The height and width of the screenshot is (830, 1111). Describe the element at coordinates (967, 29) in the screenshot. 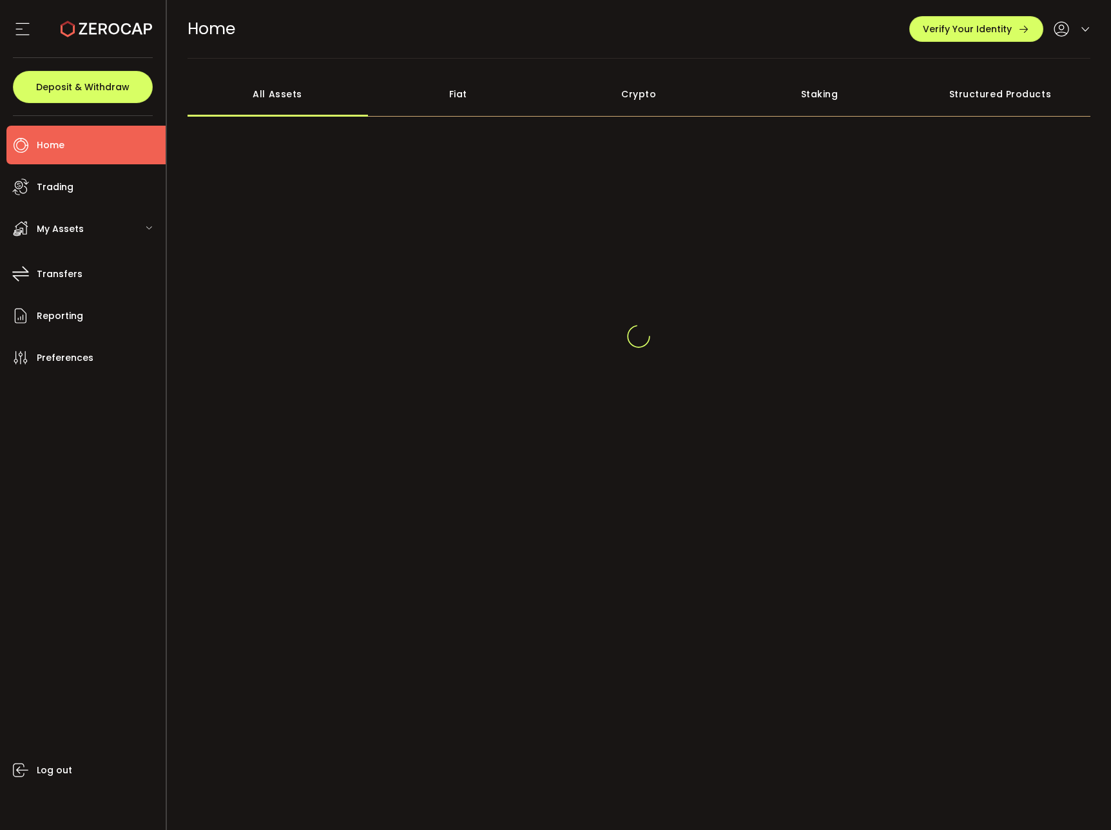

I see `span: Verify Your Identity` at that location.